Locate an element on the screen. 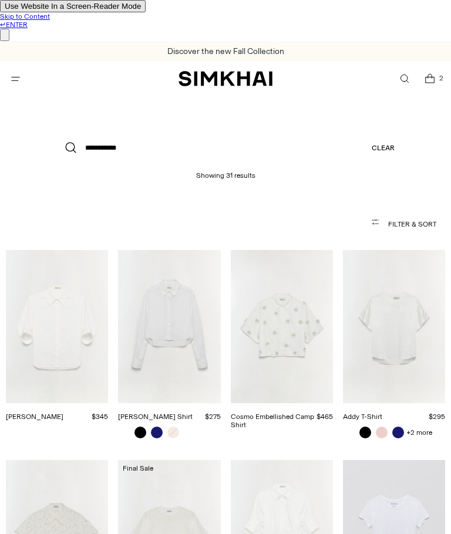 This screenshot has height=534, width=451. span: $465 is located at coordinates (325, 417).